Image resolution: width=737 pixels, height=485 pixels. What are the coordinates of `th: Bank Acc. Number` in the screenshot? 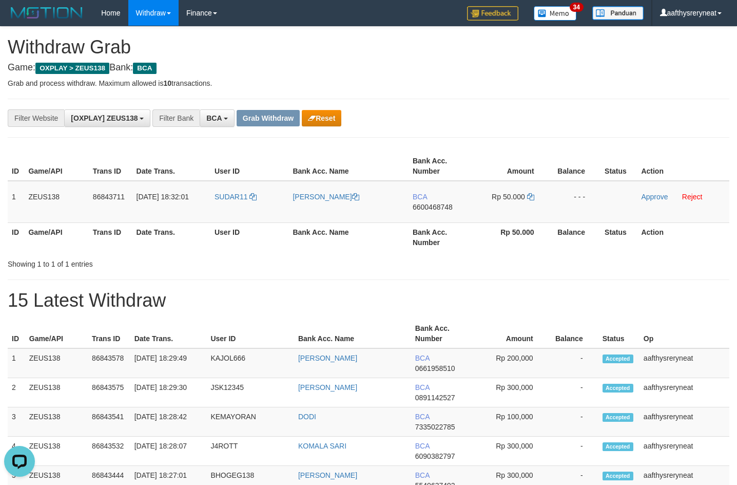 It's located at (441, 166).